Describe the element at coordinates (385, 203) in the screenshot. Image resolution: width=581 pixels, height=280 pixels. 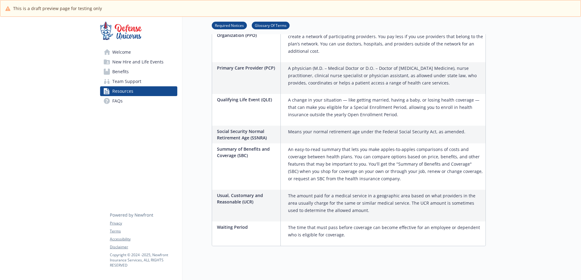
I see `p: The amount paid for a medical service in a geographic area based on what providers in the area us...` at that location.